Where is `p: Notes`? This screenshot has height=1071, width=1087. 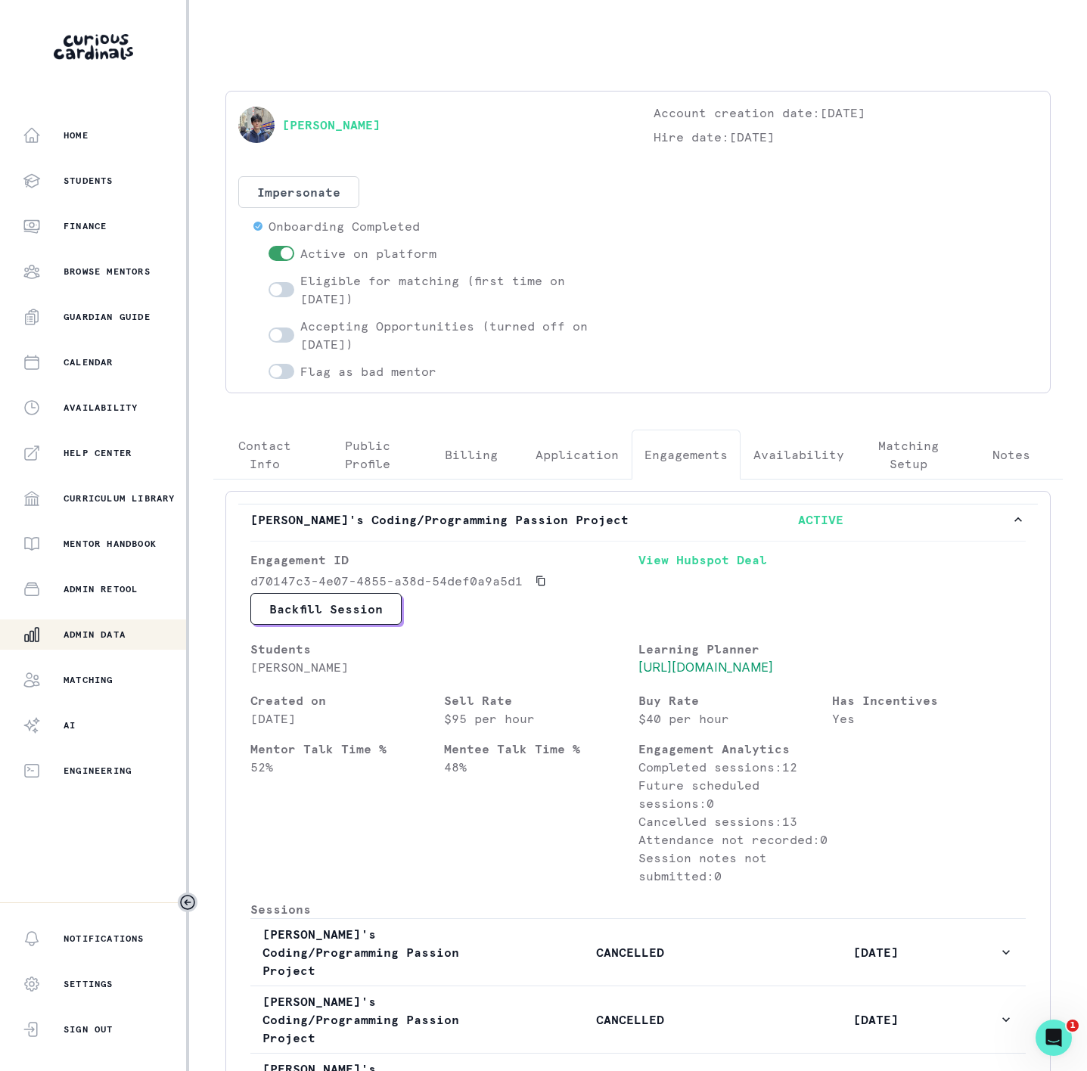 p: Notes is located at coordinates (1011, 455).